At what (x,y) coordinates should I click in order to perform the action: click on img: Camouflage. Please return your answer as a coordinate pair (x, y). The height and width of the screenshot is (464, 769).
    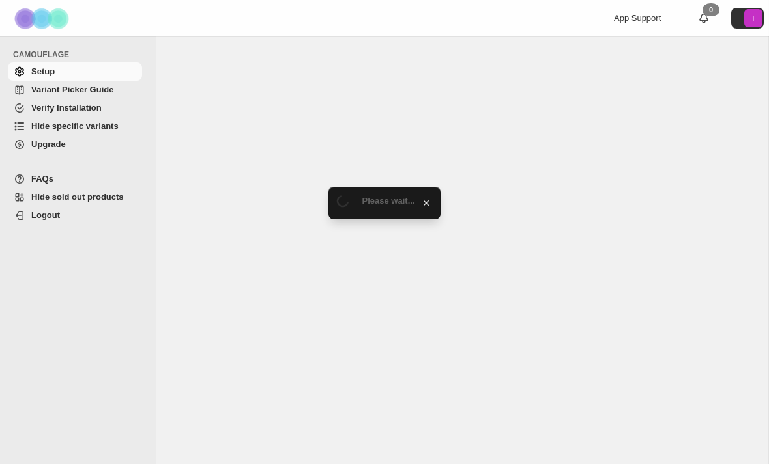
    Looking at the image, I should click on (43, 18).